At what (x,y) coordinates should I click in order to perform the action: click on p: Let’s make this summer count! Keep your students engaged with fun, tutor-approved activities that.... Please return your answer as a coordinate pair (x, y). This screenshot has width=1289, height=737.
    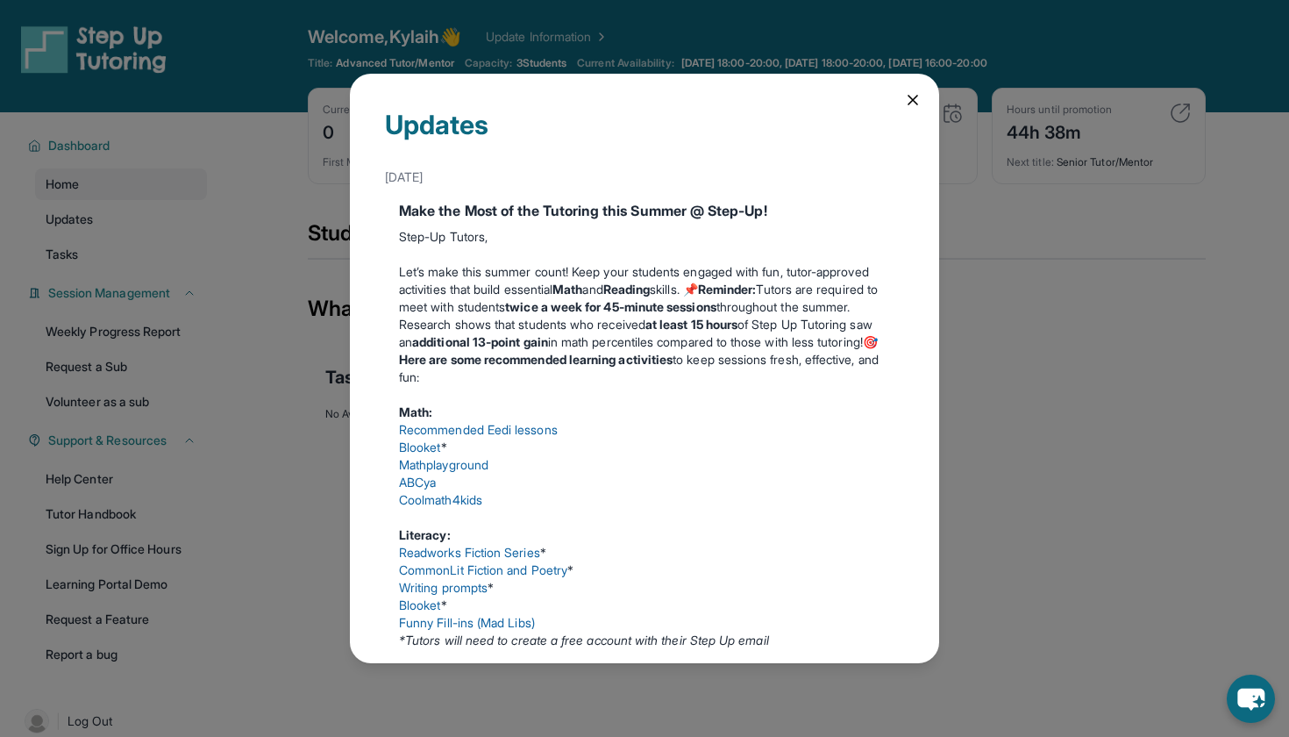
    Looking at the image, I should click on (645, 289).